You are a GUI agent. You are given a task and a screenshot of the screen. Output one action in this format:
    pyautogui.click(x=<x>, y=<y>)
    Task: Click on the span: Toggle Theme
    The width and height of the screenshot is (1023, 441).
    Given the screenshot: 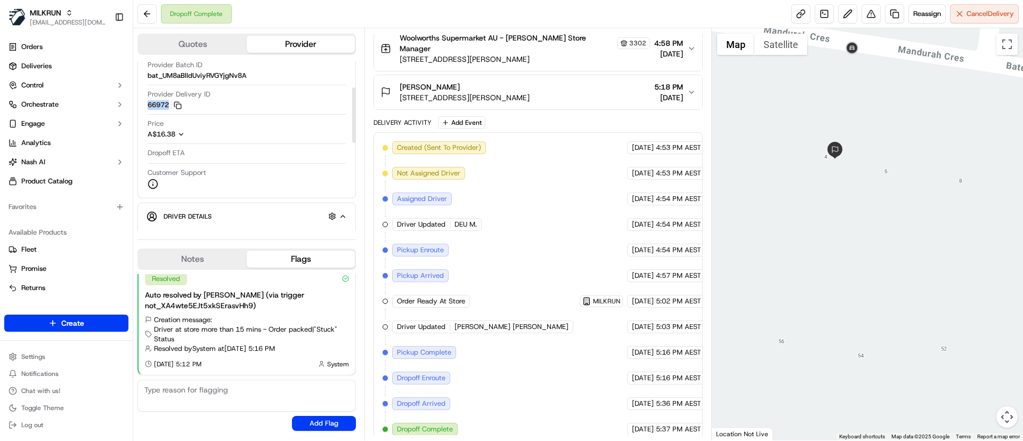 What is the action you would take?
    pyautogui.click(x=43, y=408)
    